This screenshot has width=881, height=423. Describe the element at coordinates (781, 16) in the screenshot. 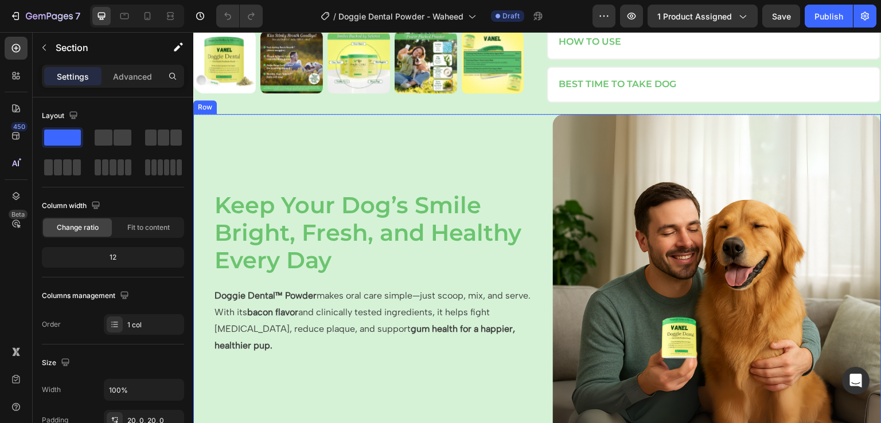

I see `span: Save` at that location.